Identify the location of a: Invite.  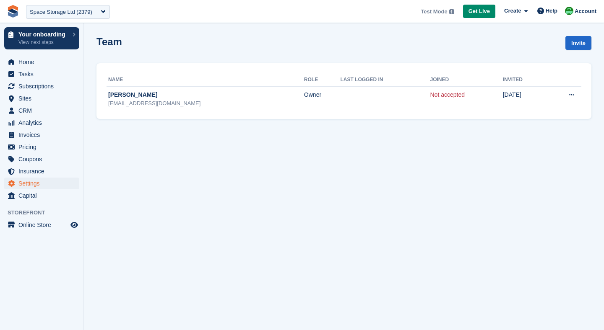
(578, 43).